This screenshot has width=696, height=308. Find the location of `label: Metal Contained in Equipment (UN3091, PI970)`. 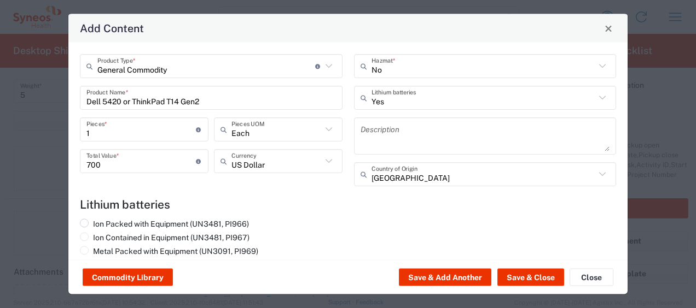

label: Metal Contained in Equipment (UN3091, PI970) is located at coordinates (169, 265).